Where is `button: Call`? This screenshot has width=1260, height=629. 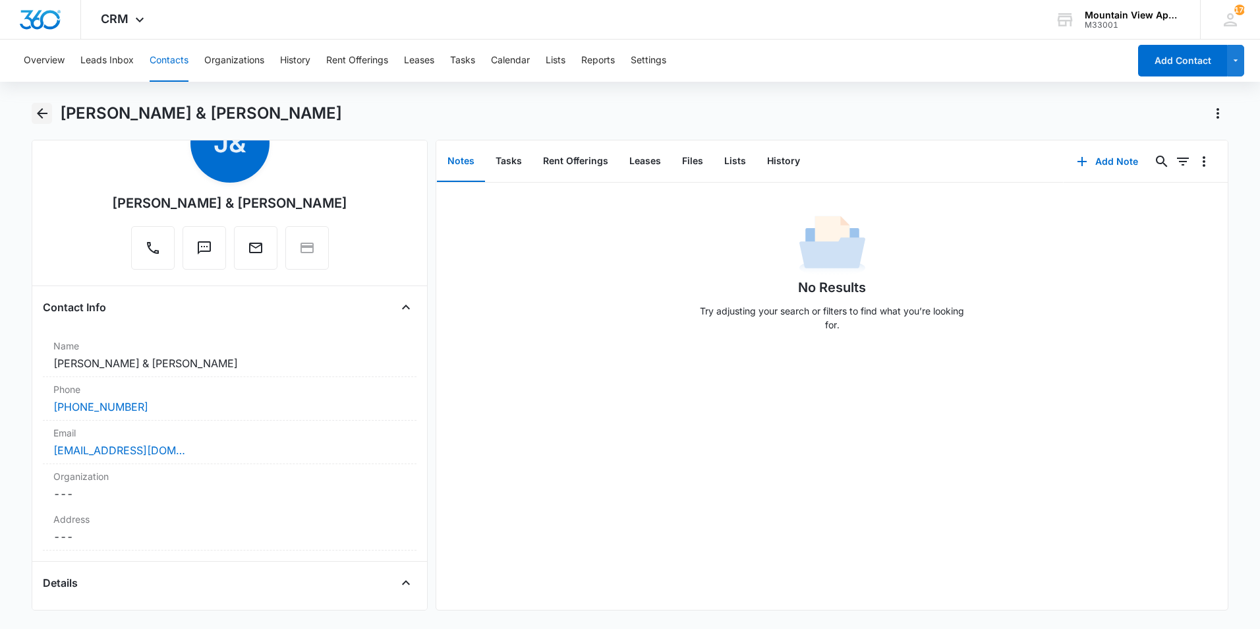 button: Call is located at coordinates (153, 248).